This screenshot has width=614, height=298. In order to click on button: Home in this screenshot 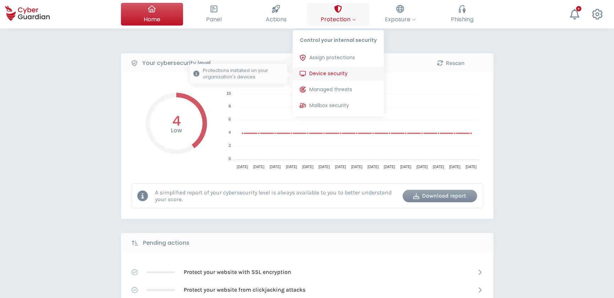, I will do `click(152, 14)`.